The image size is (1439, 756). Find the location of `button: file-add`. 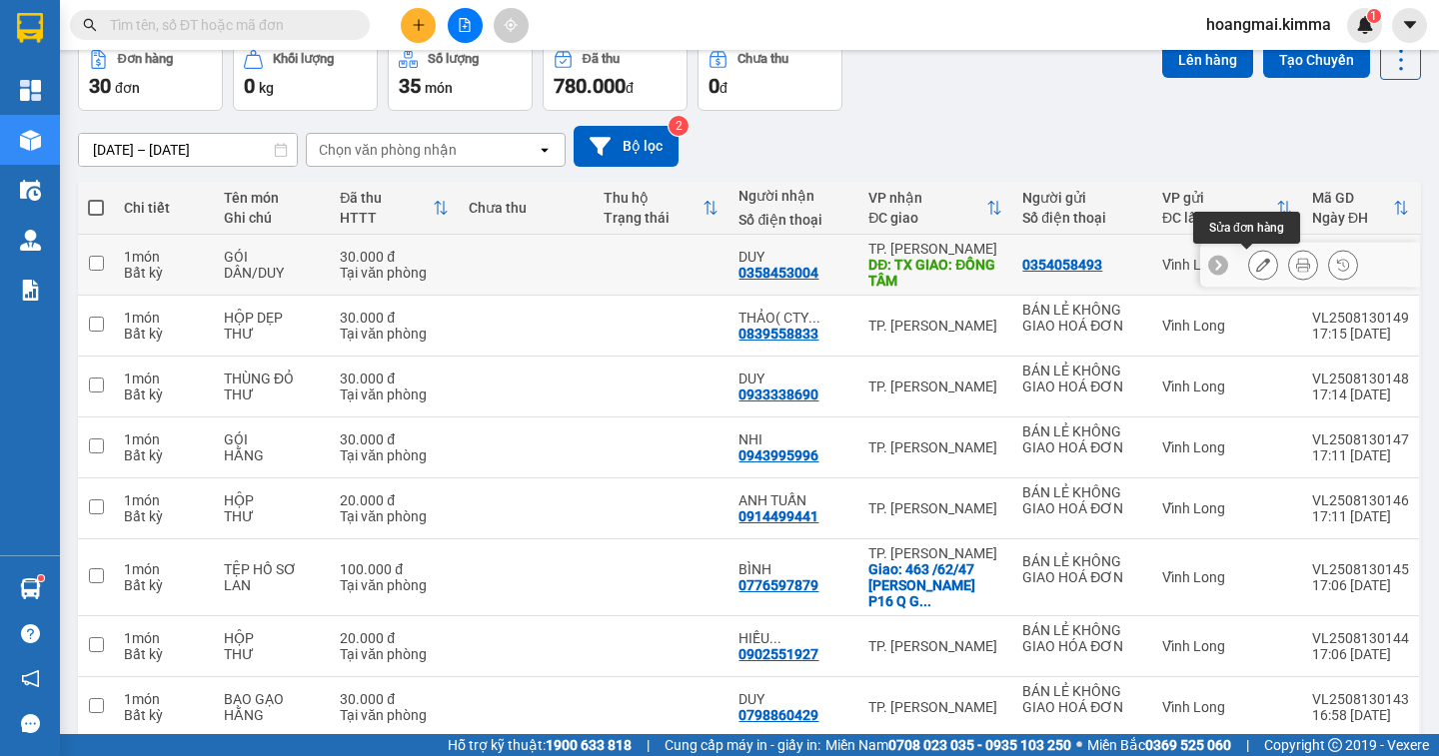

button: file-add is located at coordinates (465, 25).